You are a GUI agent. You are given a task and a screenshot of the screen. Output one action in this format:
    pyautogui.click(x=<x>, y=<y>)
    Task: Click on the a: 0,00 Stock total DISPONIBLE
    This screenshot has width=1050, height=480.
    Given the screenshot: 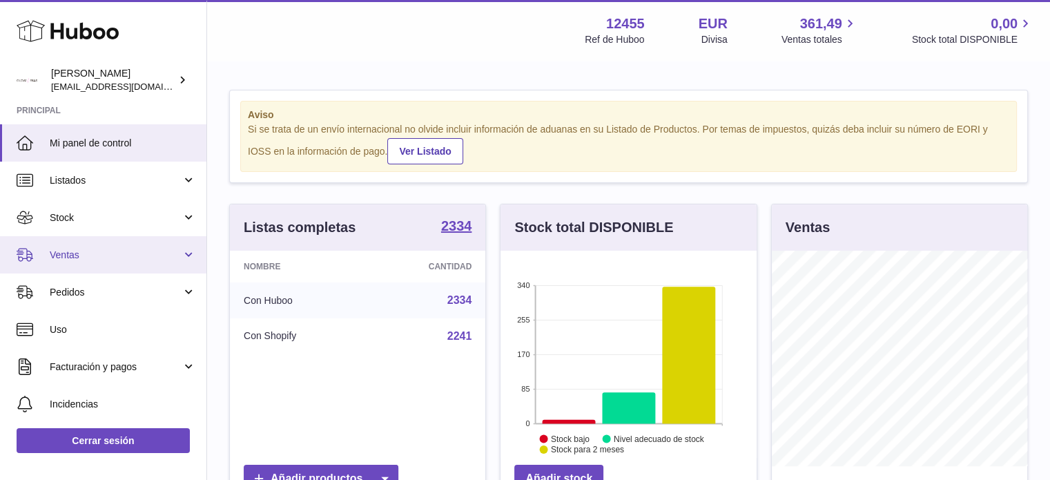 What is the action you would take?
    pyautogui.click(x=973, y=30)
    